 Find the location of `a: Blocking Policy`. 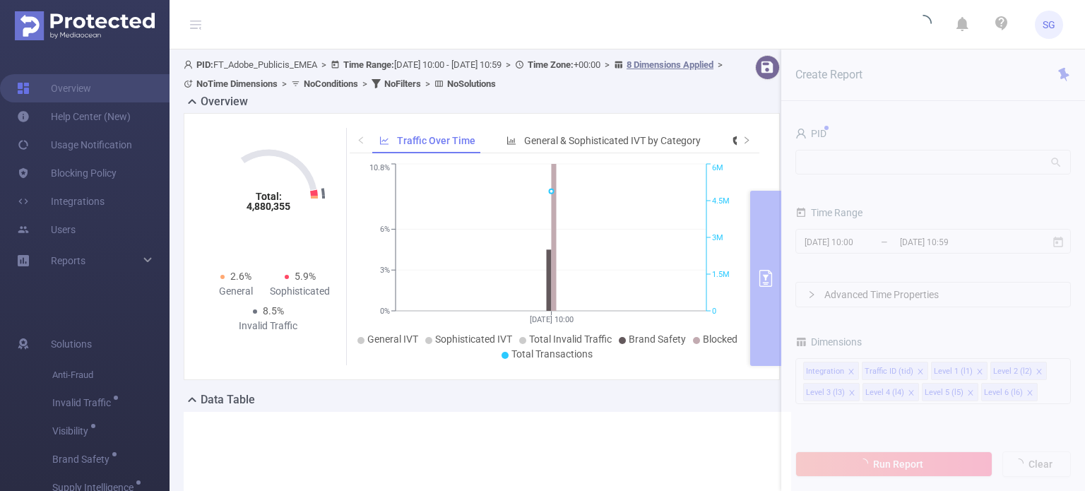

a: Blocking Policy is located at coordinates (66, 173).